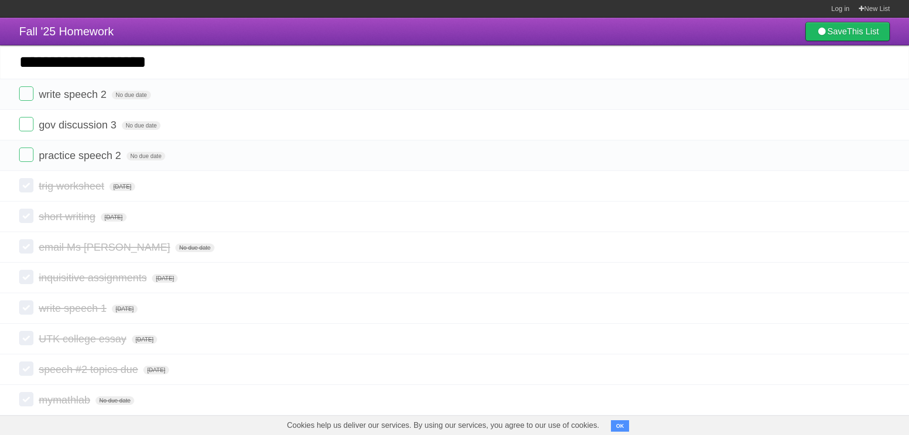 This screenshot has width=909, height=435. I want to click on span: UTK college essay, so click(84, 339).